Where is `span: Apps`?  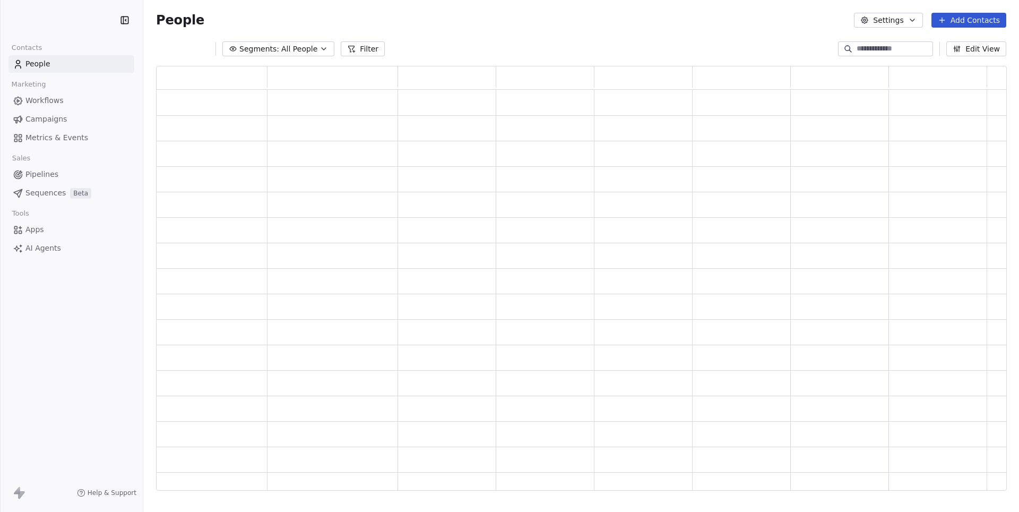 span: Apps is located at coordinates (34, 229).